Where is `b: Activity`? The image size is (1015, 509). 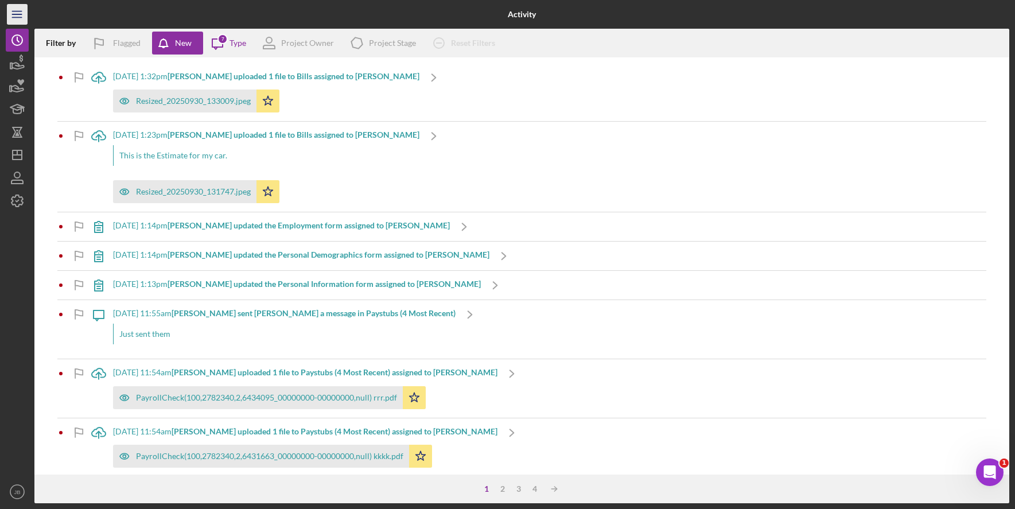
b: Activity is located at coordinates (522, 14).